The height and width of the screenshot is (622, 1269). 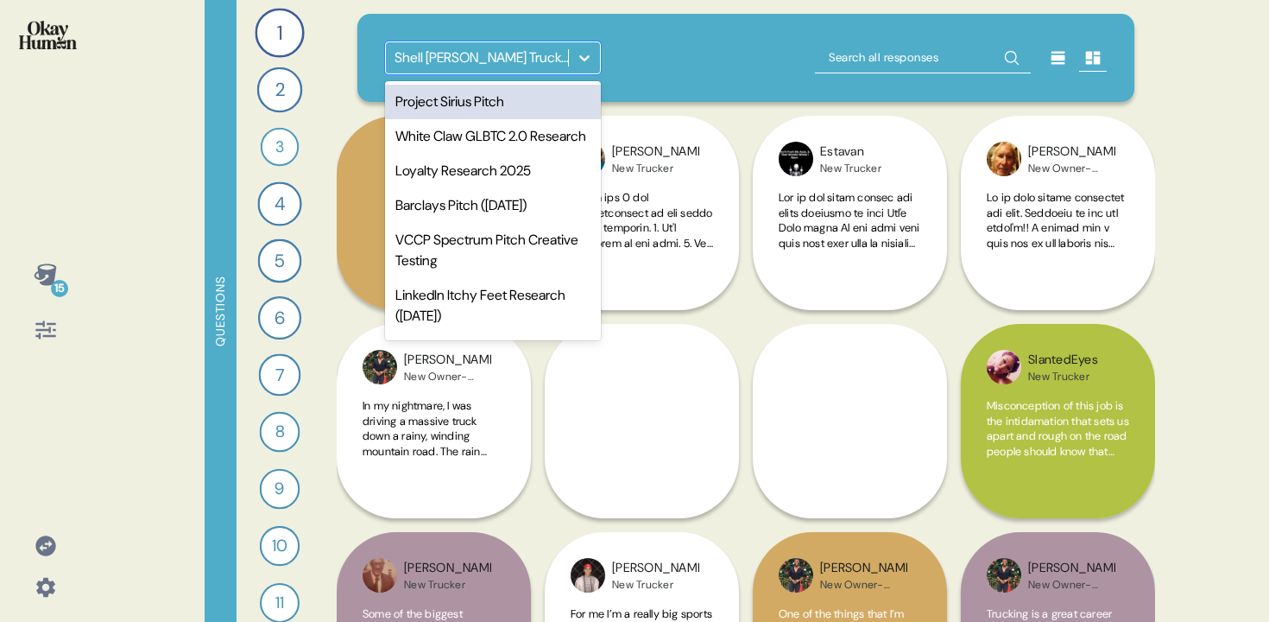 What do you see at coordinates (1004, 367) in the screenshot?
I see `img: profilepic_6371446516225301.jpg` at bounding box center [1004, 367].